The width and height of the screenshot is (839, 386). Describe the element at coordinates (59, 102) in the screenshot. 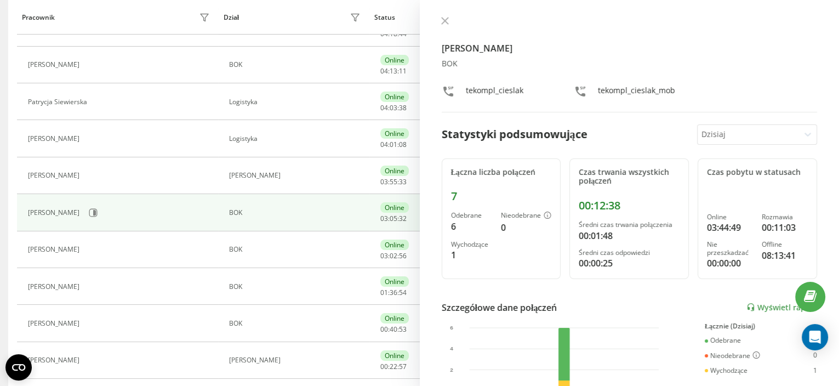

I see `div: Patrycja Siewierska` at that location.